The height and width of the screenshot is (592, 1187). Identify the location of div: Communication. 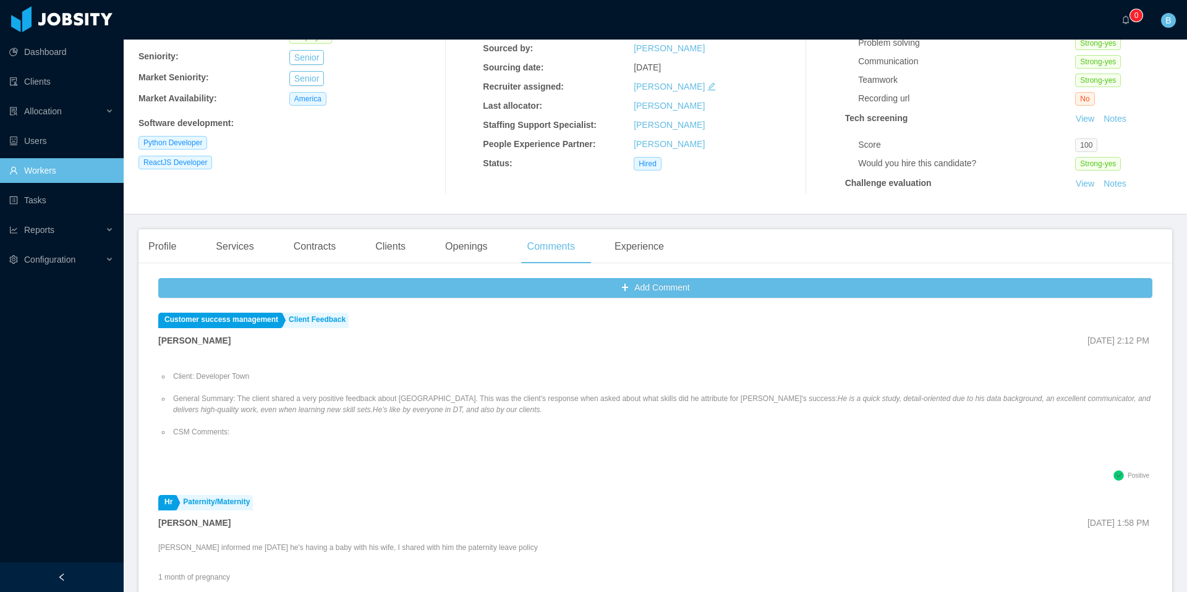
(966, 61).